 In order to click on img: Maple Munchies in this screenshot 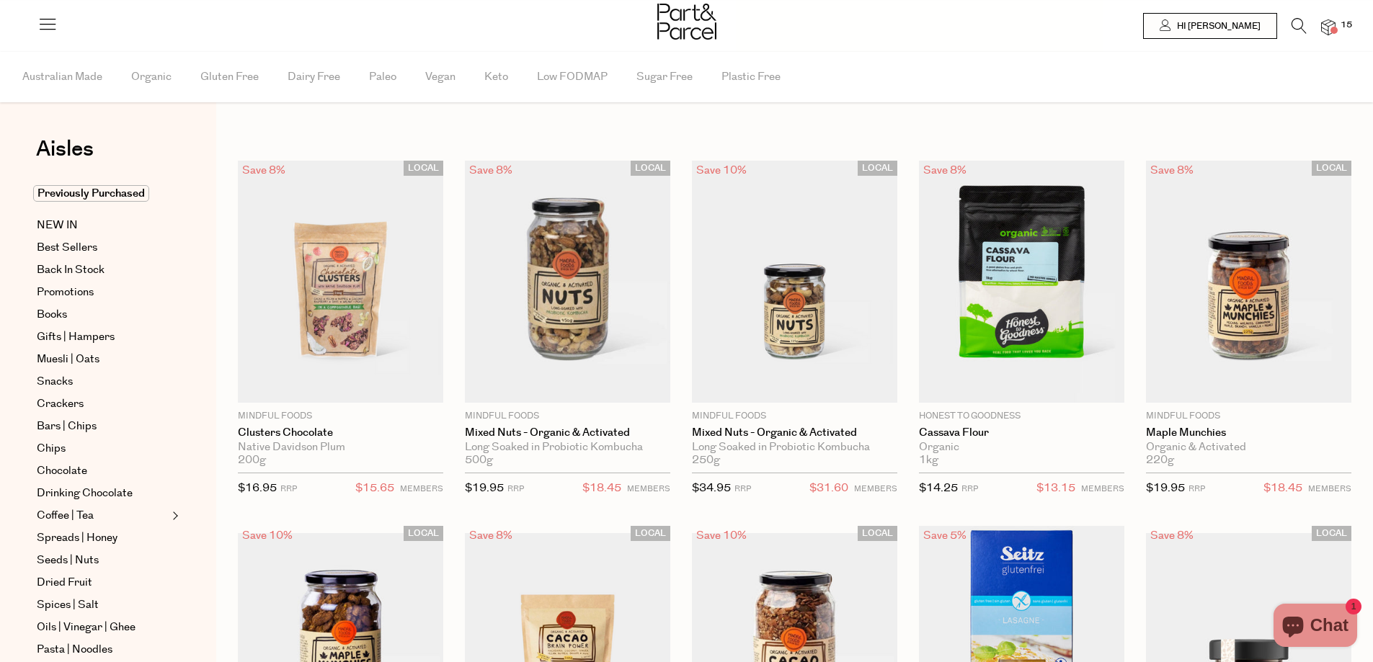, I will do `click(1249, 282)`.